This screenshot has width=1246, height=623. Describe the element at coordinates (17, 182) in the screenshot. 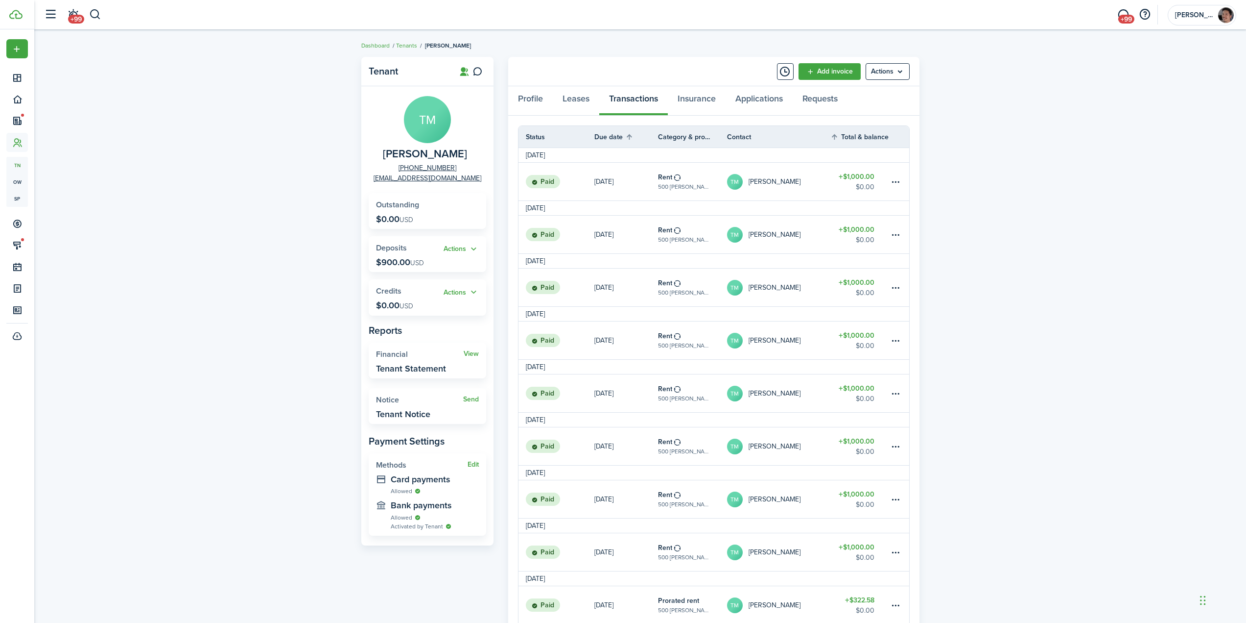

I see `span: ow` at that location.